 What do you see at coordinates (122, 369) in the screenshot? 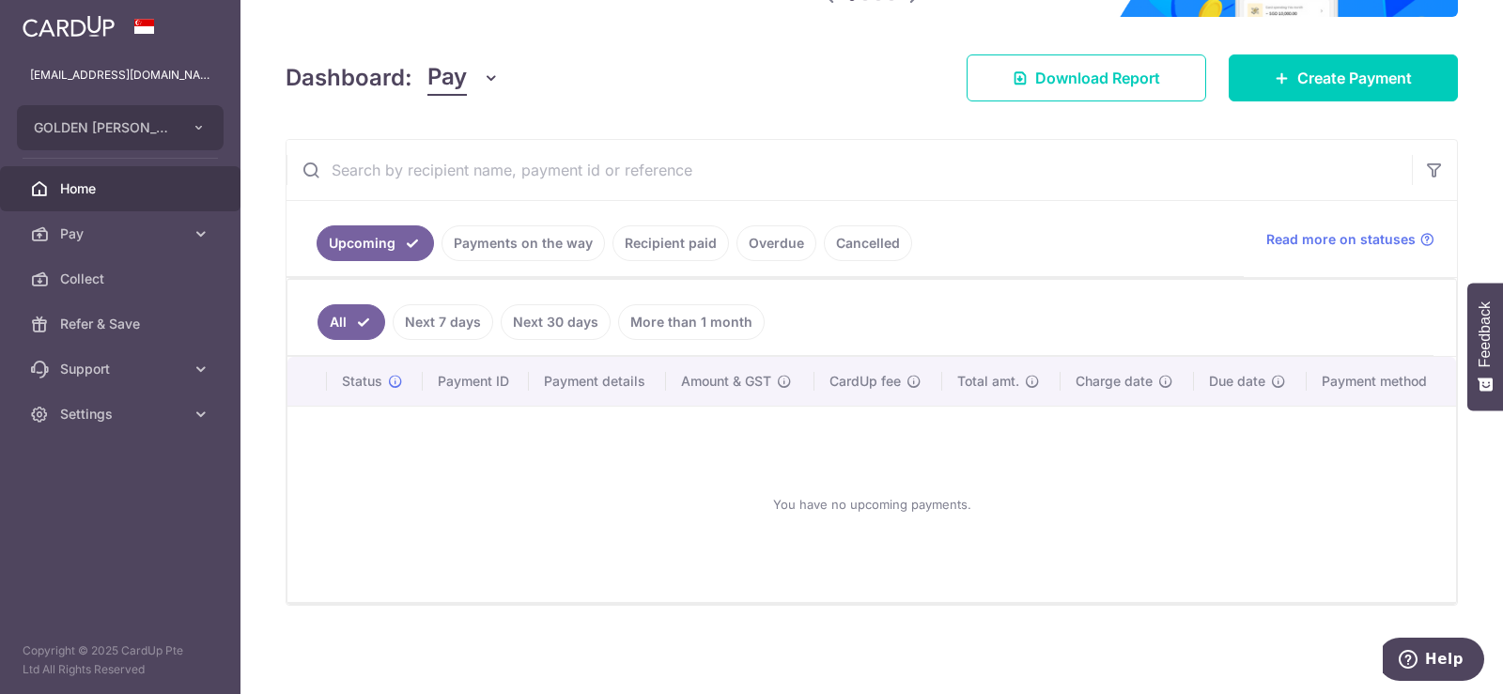
I see `span: Support` at bounding box center [122, 369].